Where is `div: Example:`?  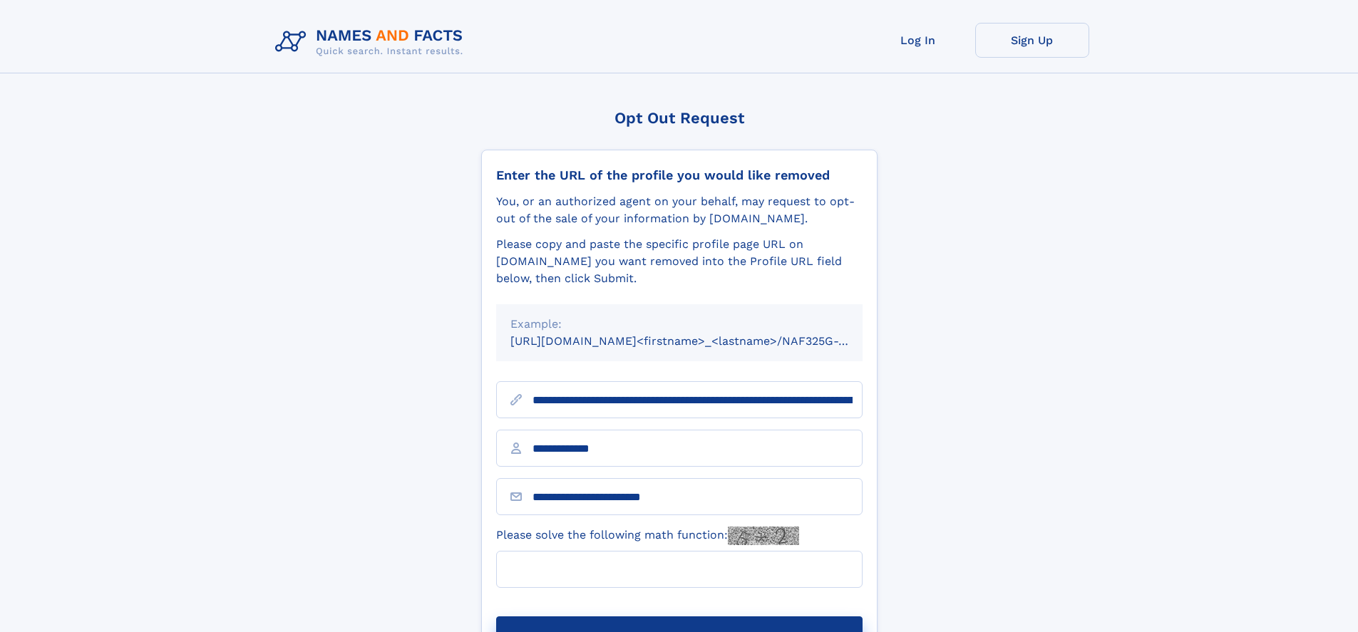 div: Example: is located at coordinates (680, 324).